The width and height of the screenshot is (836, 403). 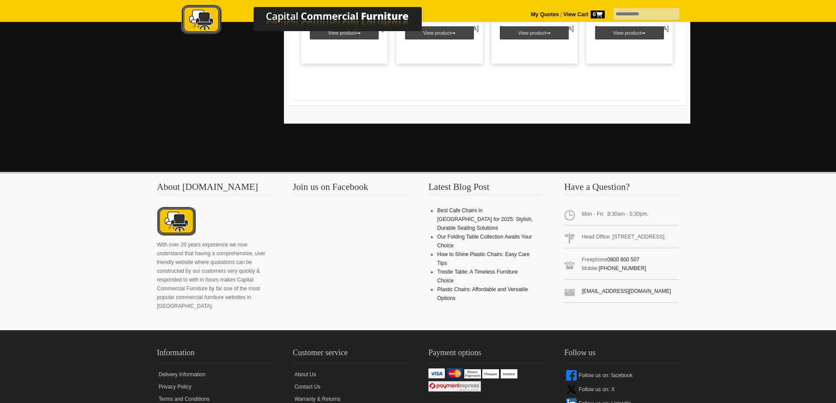 I want to click on img: Invoice, so click(x=509, y=374).